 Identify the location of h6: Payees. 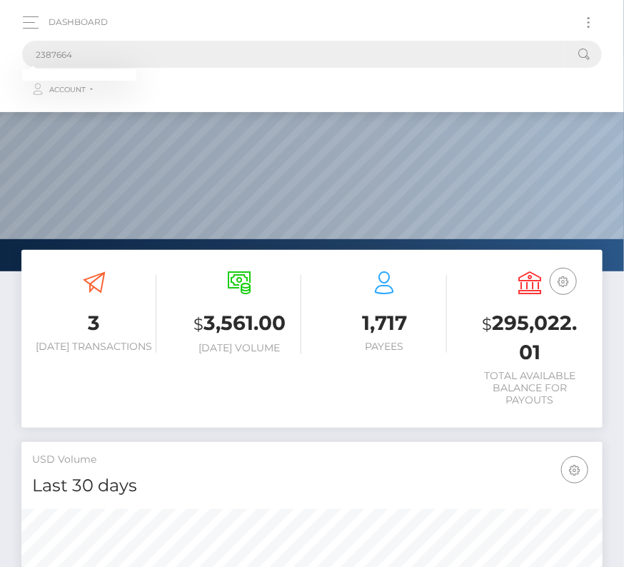
(385, 346).